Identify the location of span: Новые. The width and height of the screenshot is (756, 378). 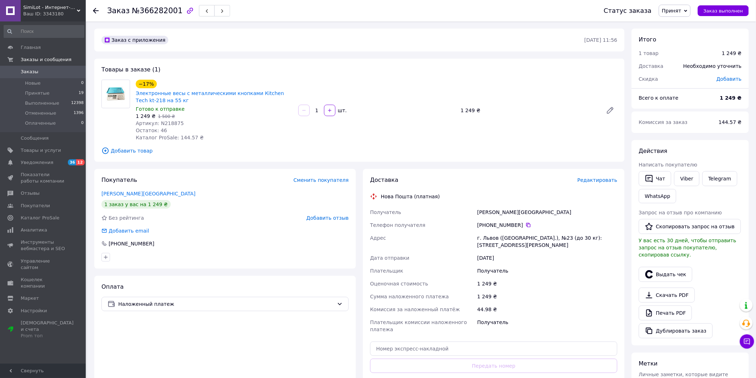
(33, 83).